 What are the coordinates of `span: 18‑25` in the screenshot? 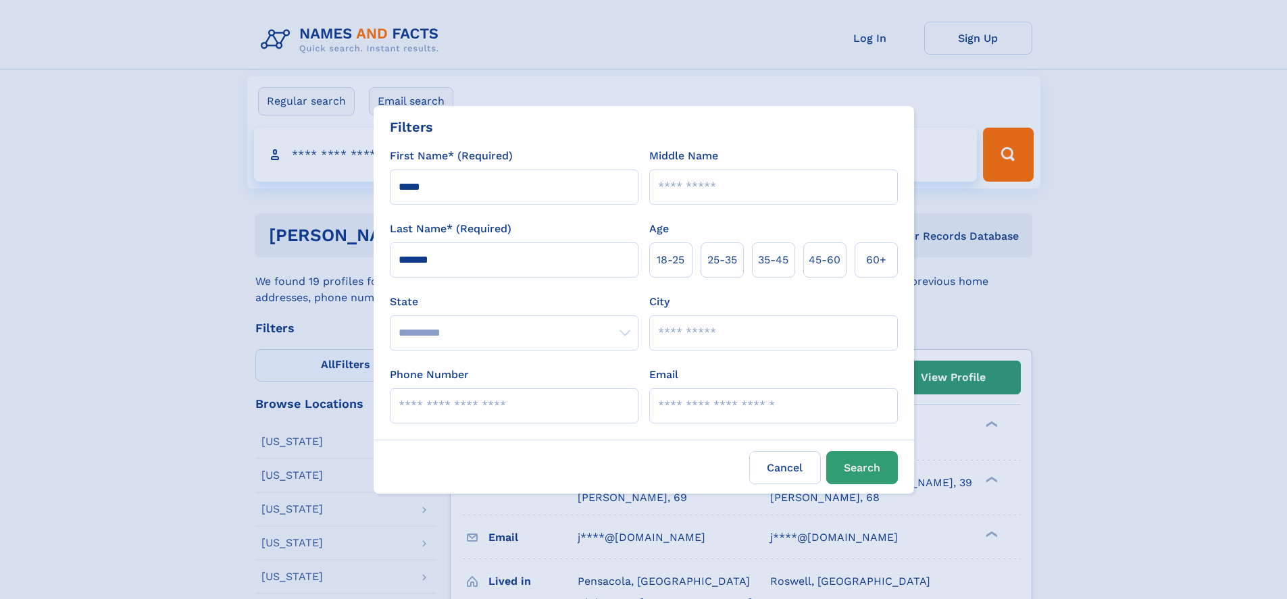 It's located at (670, 260).